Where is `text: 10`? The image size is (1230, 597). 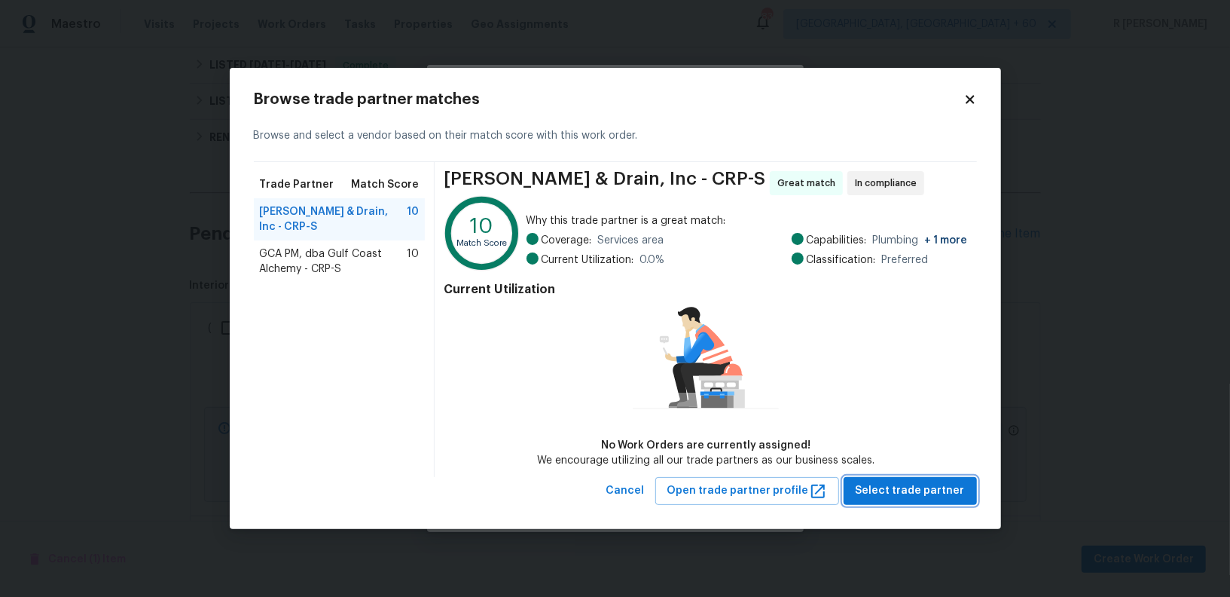
text: 10 is located at coordinates (482, 227).